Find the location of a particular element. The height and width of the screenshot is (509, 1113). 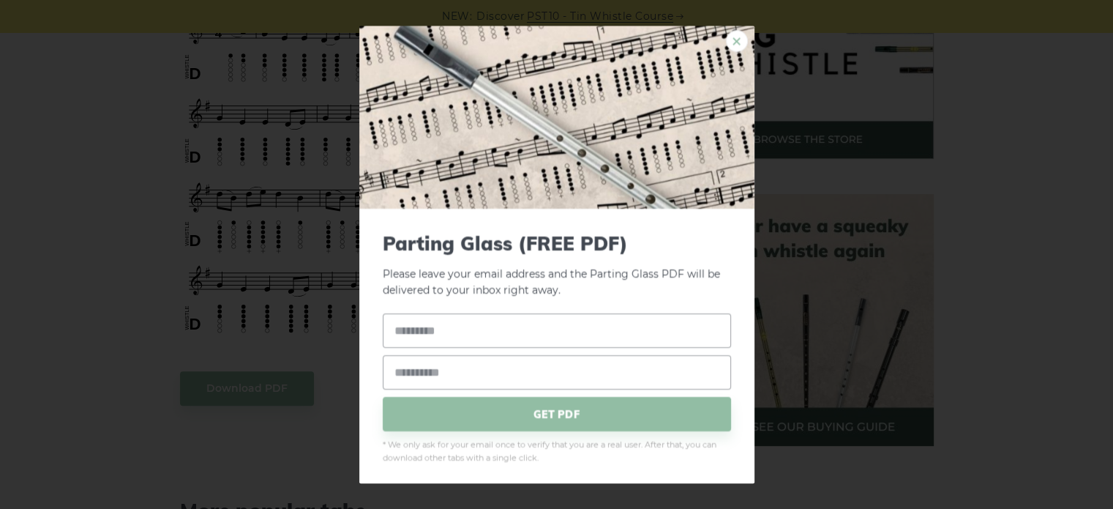

img: Tin Whistle Tab Preview is located at coordinates (557, 117).